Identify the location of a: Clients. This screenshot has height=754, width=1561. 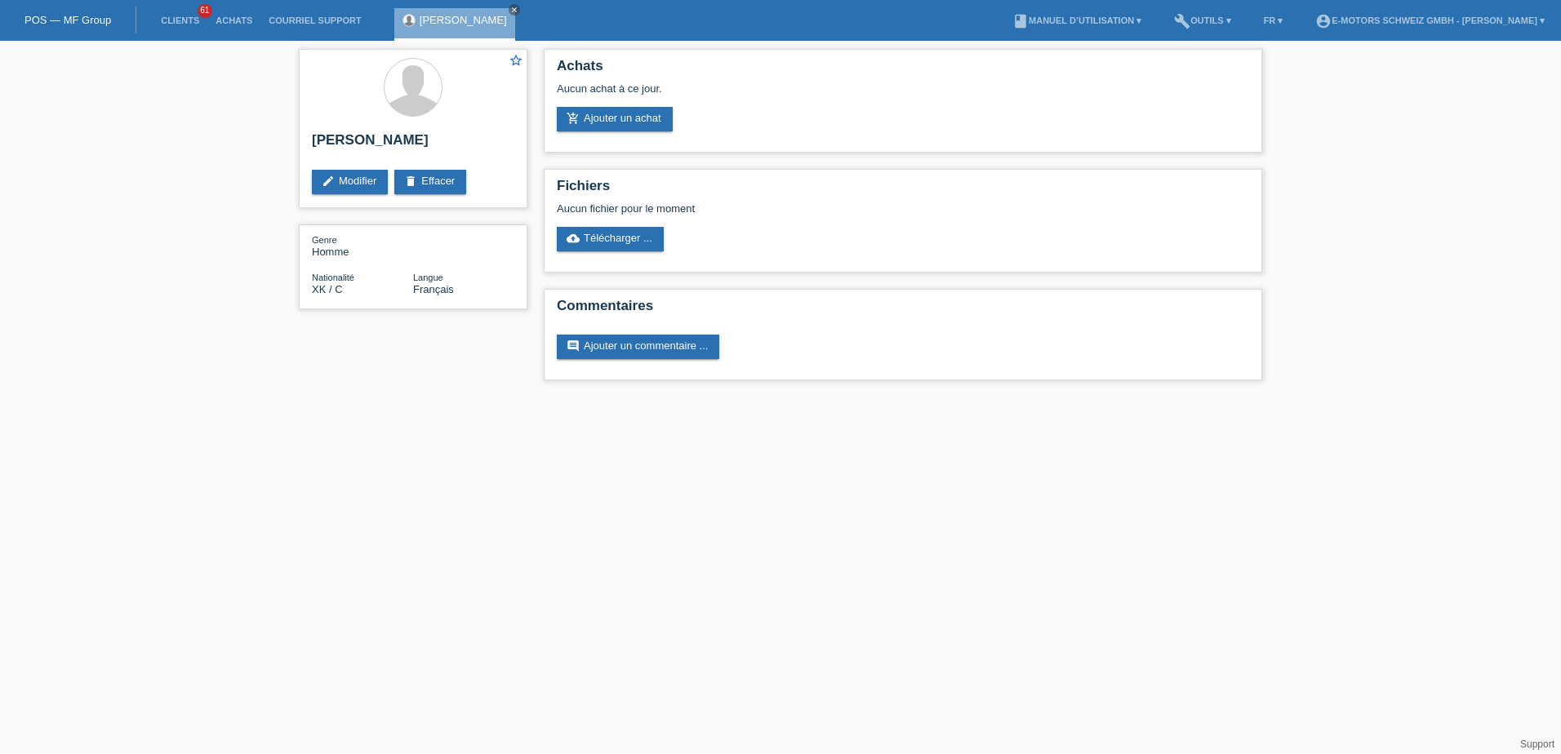
(180, 20).